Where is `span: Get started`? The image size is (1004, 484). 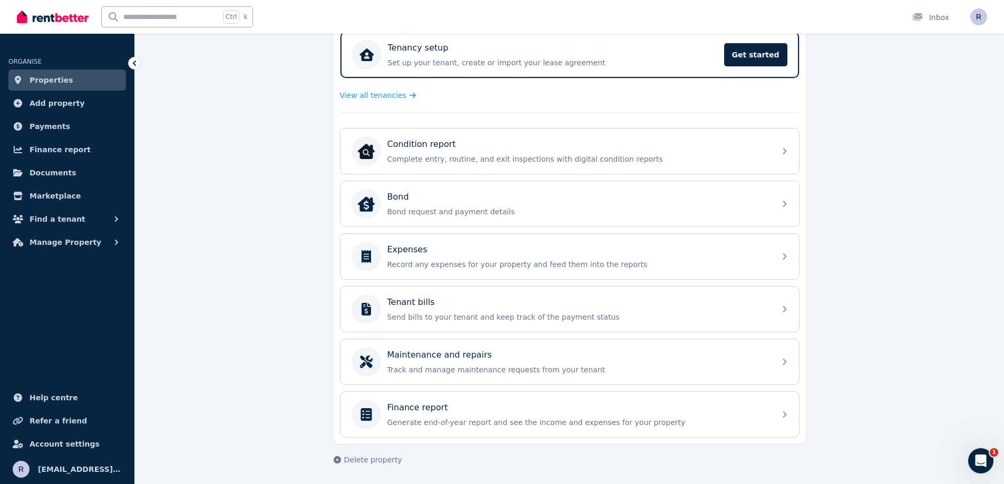
span: Get started is located at coordinates (756, 55).